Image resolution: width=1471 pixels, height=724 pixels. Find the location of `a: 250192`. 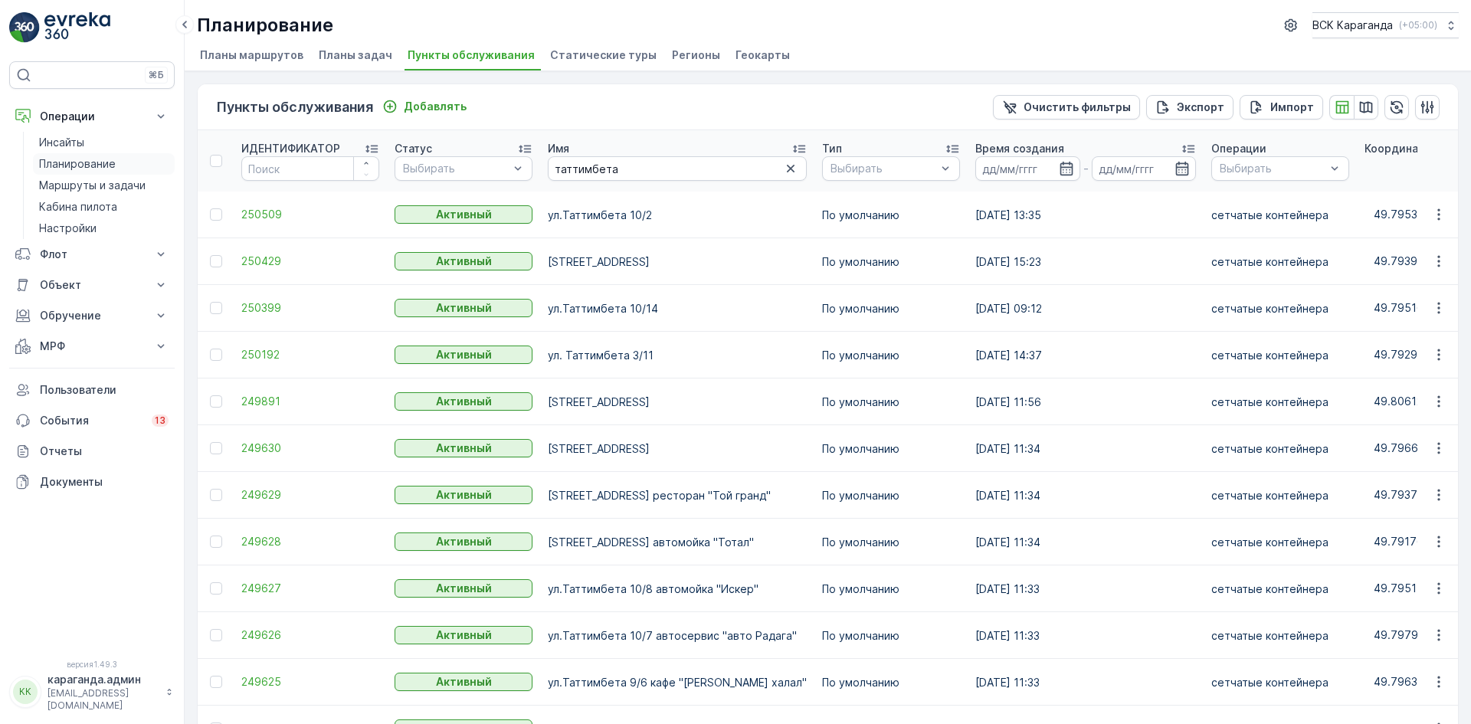

a: 250192 is located at coordinates (310, 355).